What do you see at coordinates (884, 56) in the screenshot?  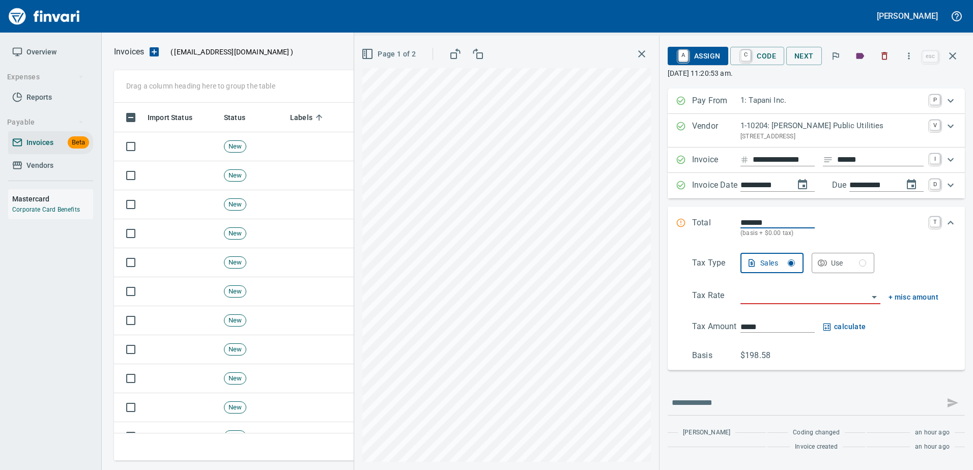 I see `button: Discard` at bounding box center [884, 56].